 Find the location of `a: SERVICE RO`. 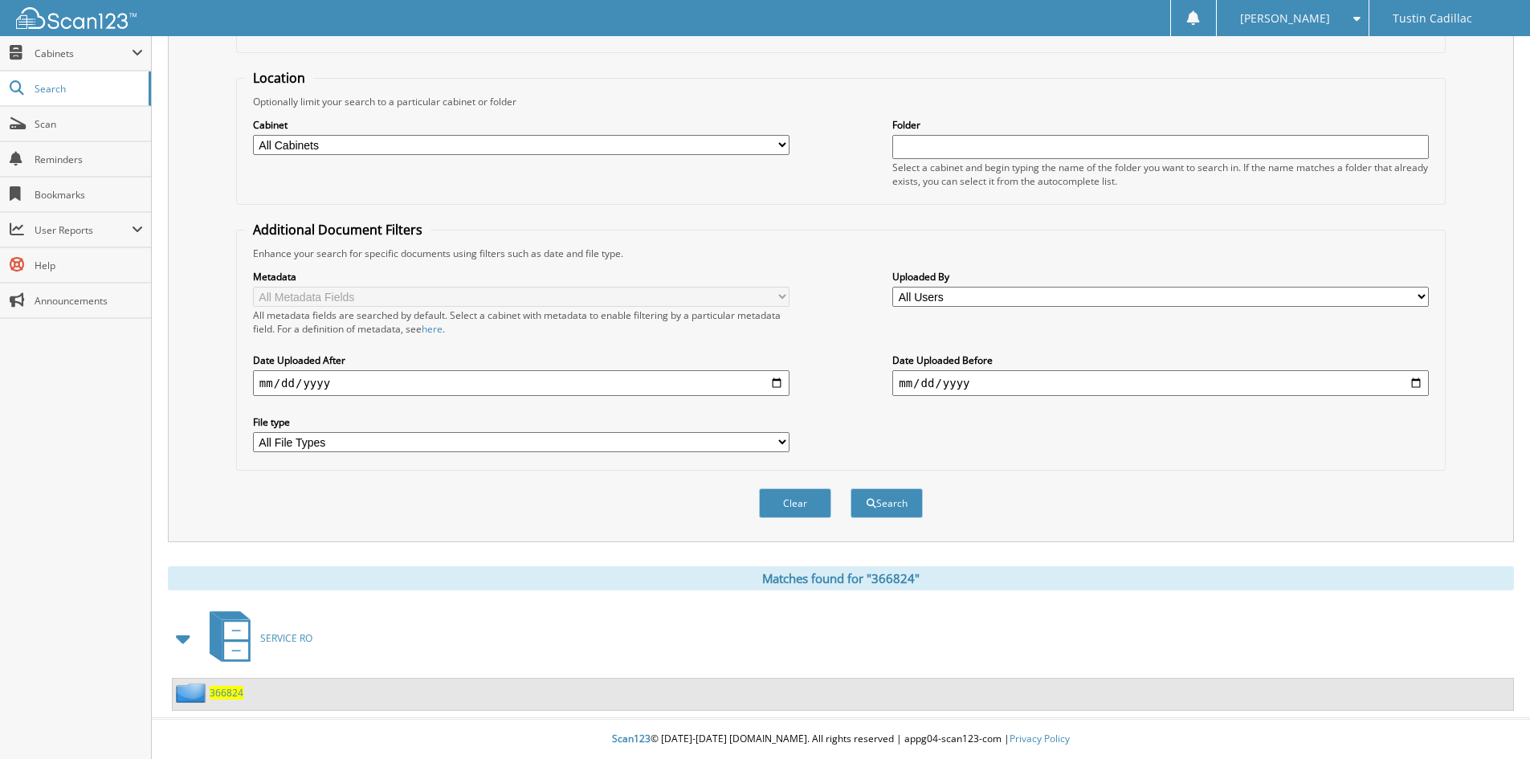

a: SERVICE RO is located at coordinates (256, 638).